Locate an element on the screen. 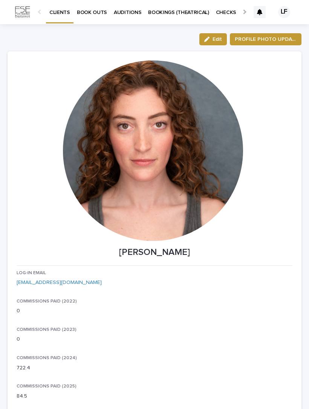 The width and height of the screenshot is (309, 409). span: COMMISSIONS PAID (2024) is located at coordinates (47, 358).